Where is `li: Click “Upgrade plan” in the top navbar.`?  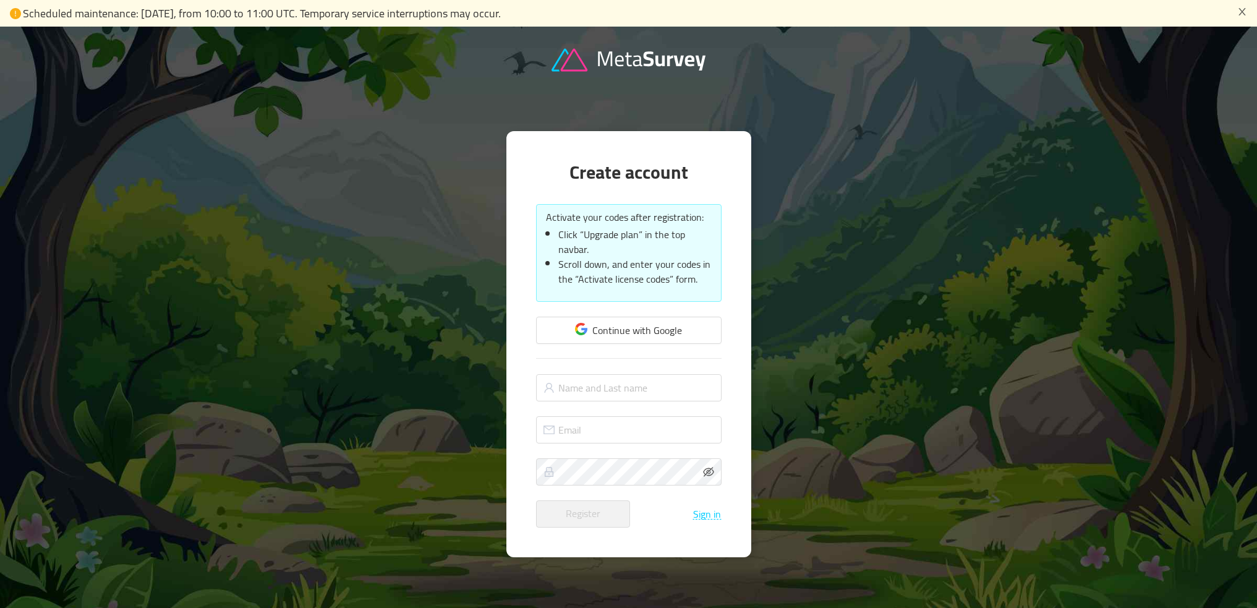 li: Click “Upgrade plan” in the top navbar. is located at coordinates (635, 242).